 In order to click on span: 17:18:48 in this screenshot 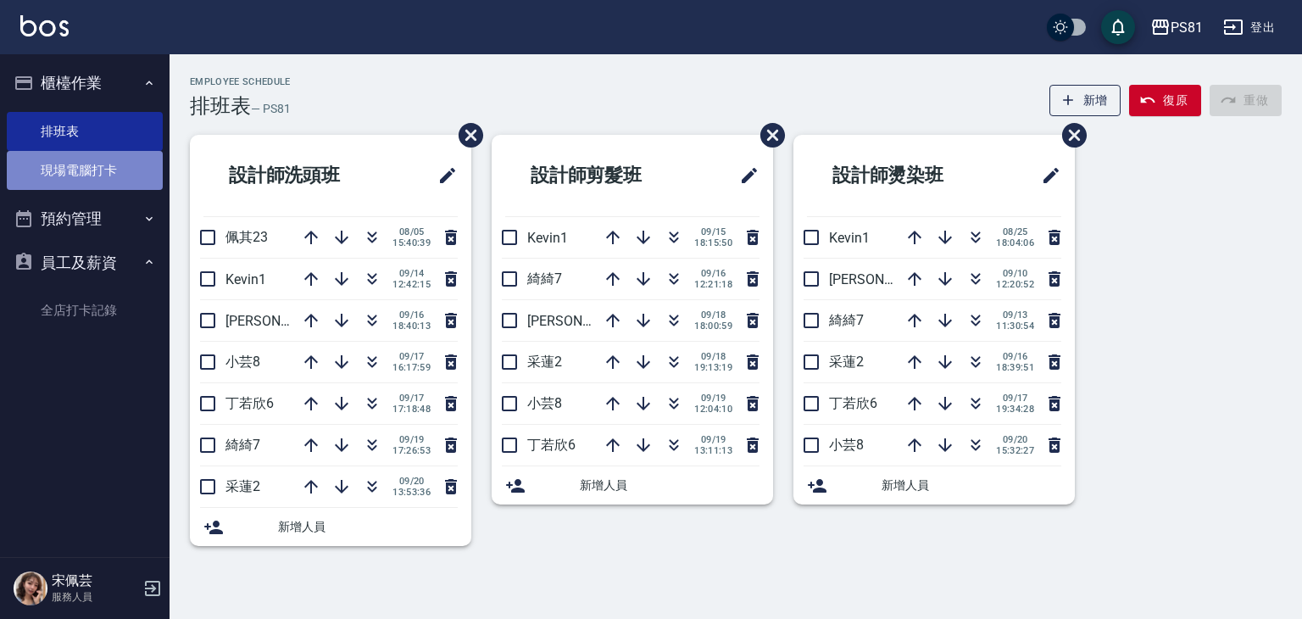, I will do `click(411, 409)`.